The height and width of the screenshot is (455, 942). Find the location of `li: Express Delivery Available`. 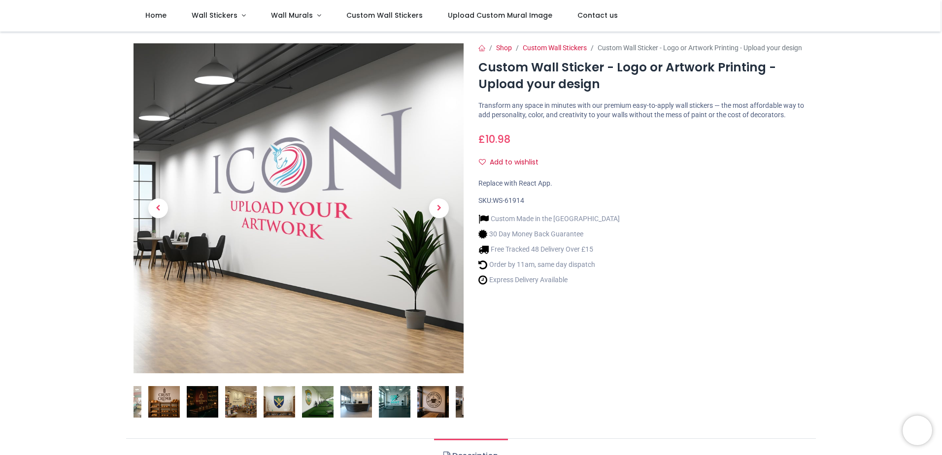

li: Express Delivery Available is located at coordinates (549, 280).